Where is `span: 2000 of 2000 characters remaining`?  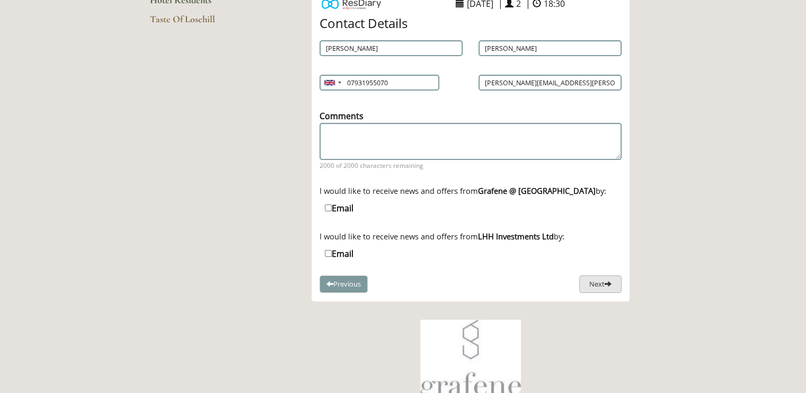 span: 2000 of 2000 characters remaining is located at coordinates (470, 165).